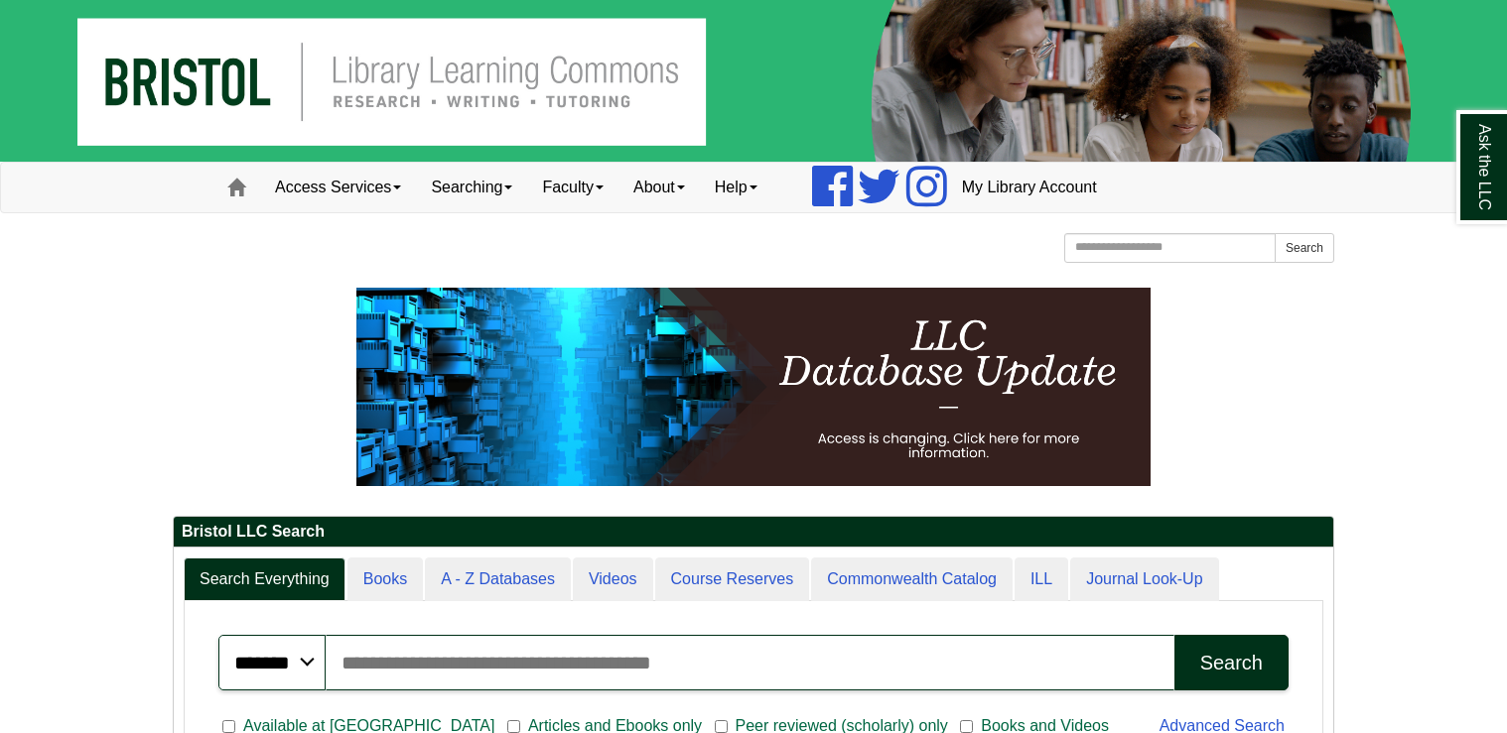  I want to click on h2: Bristol LLC Search, so click(753, 532).